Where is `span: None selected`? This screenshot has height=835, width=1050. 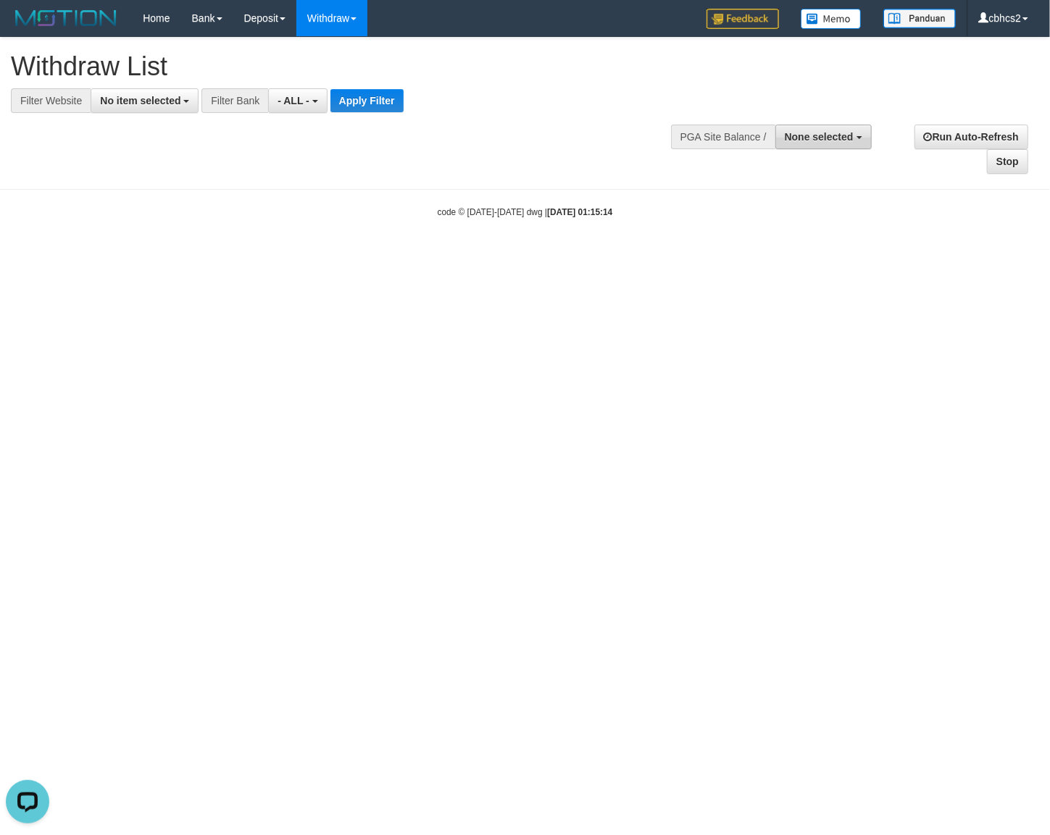
span: None selected is located at coordinates (819, 137).